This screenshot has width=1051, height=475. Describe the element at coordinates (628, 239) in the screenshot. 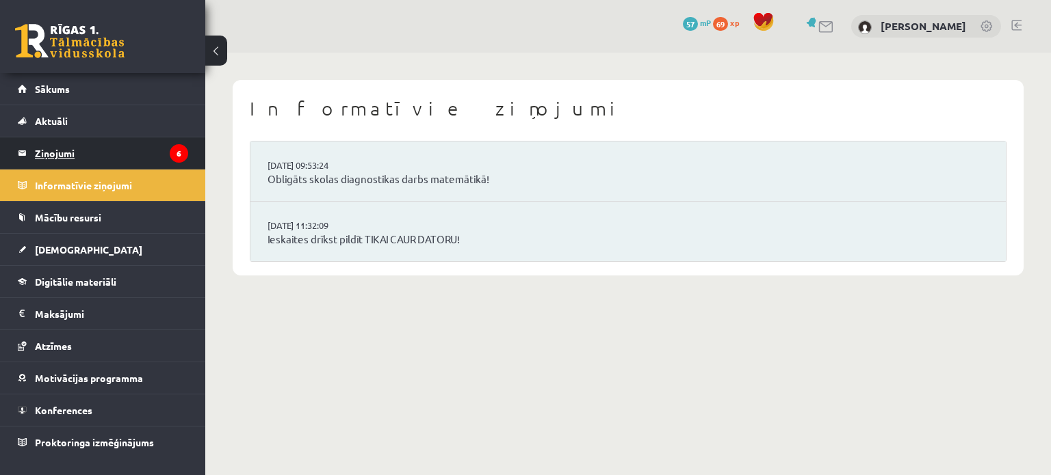

I see `a: Ieskaites drīkst pildīt TIKAI CAUR DATORU!` at that location.